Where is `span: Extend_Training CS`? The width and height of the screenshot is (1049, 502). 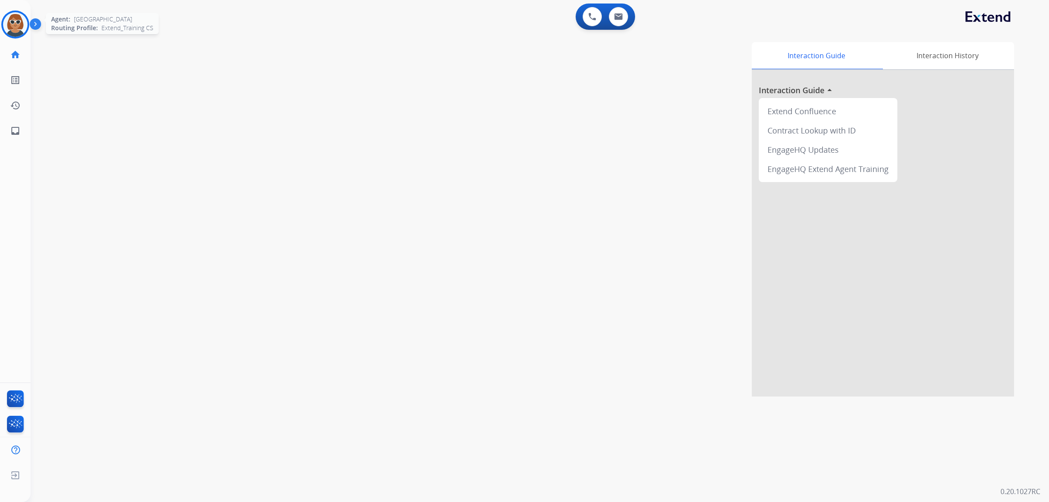 span: Extend_Training CS is located at coordinates (127, 28).